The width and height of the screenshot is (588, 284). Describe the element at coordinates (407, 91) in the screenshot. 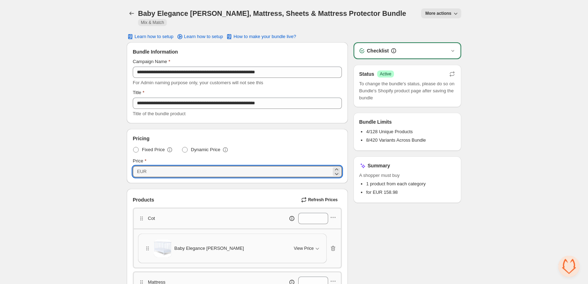

I see `span: To change the bundle's status, please do so on Bundle's Shopify product page after saving the bundle` at that location.